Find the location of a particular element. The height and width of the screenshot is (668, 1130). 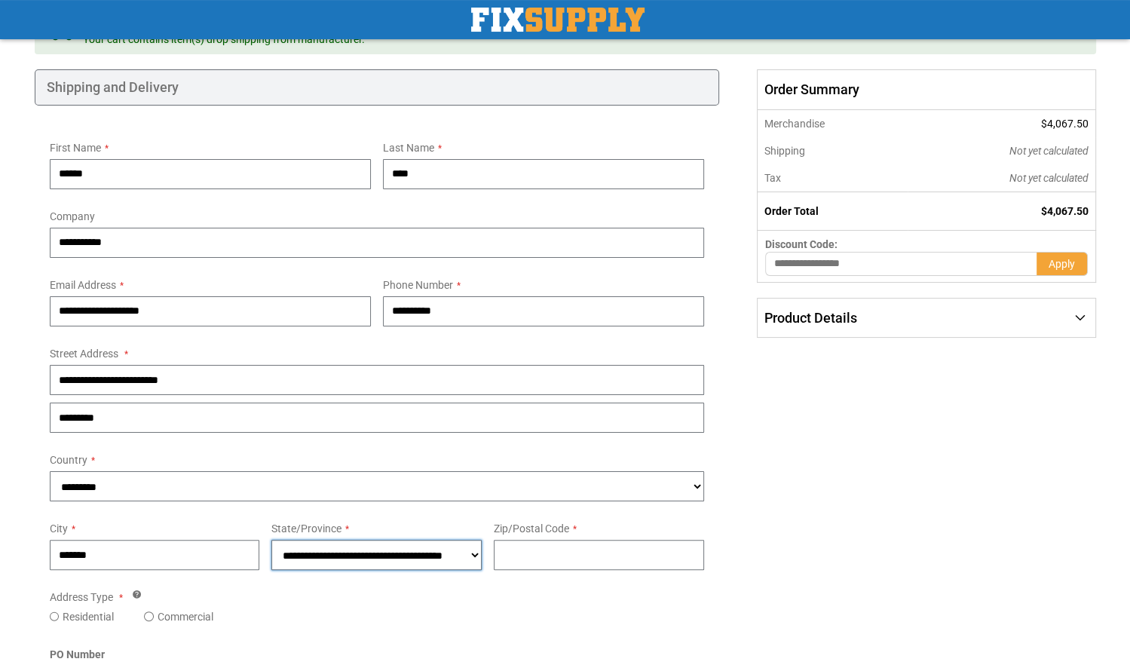

span: Address Type is located at coordinates (81, 597).